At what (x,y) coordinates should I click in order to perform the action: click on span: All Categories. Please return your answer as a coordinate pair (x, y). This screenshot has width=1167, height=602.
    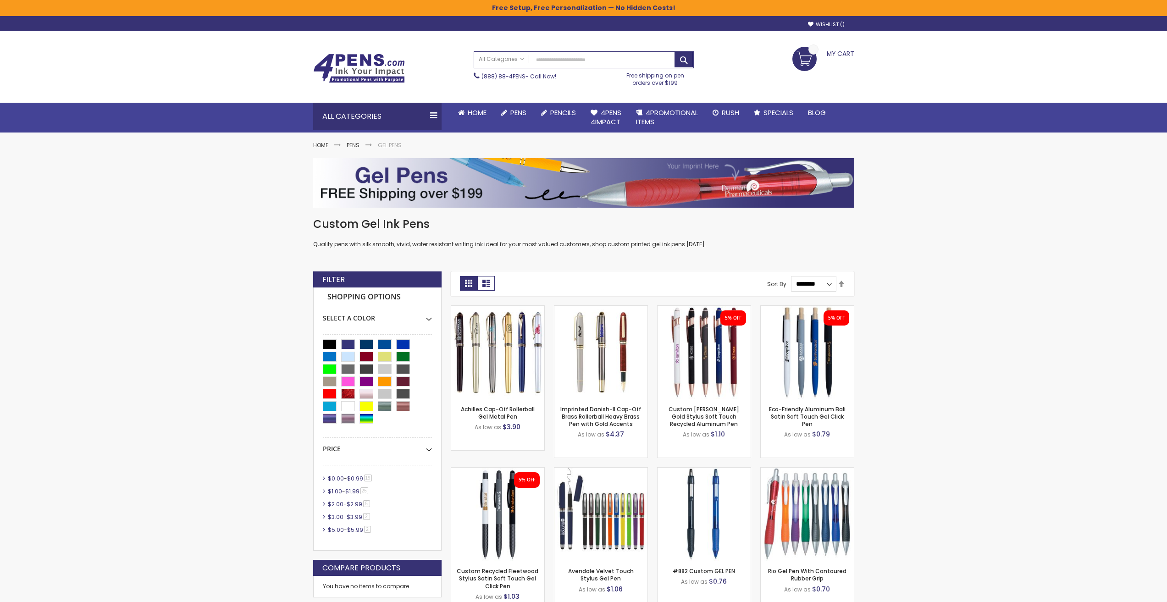
    Looking at the image, I should click on (502, 59).